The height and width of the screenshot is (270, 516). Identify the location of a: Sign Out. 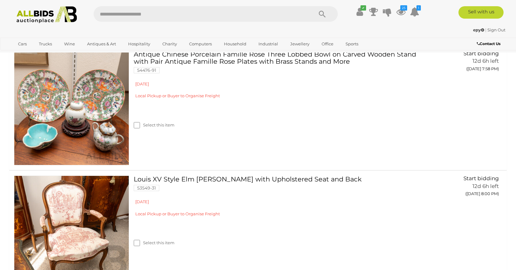
(496, 30).